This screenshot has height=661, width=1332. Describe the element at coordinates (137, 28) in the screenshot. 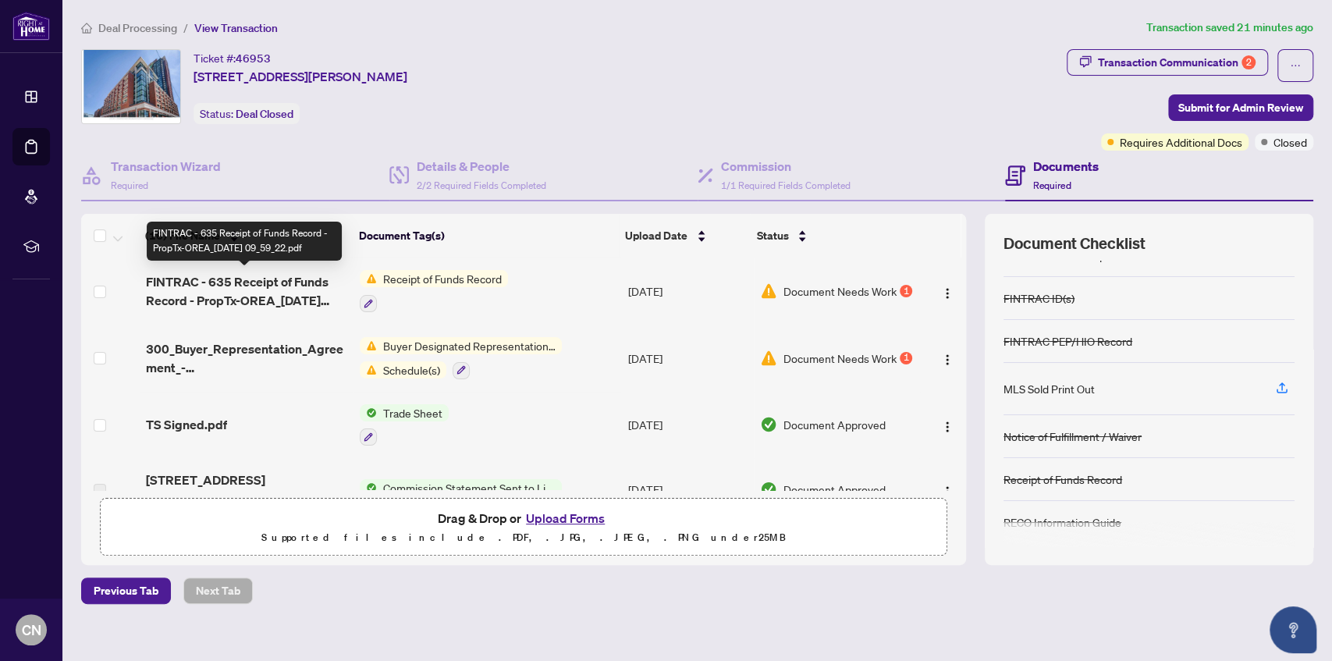

I see `span: Deal Processing` at that location.